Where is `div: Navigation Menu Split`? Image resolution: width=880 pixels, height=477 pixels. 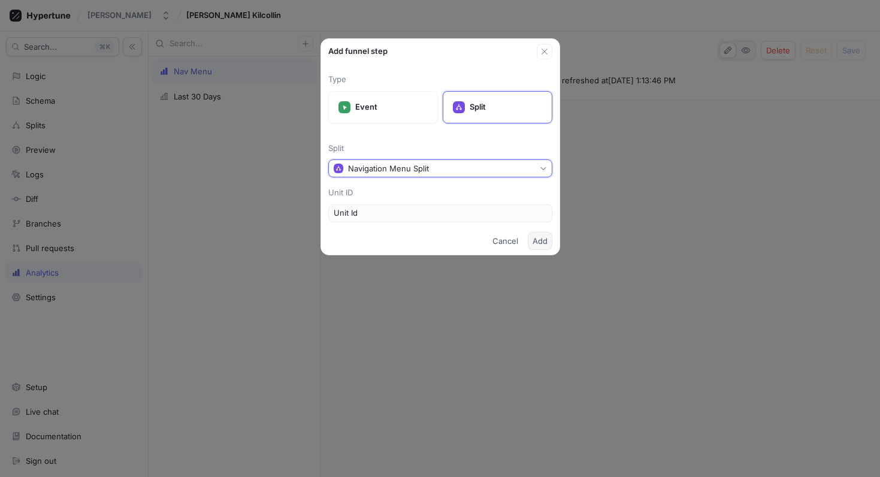 div: Navigation Menu Split is located at coordinates (388, 168).